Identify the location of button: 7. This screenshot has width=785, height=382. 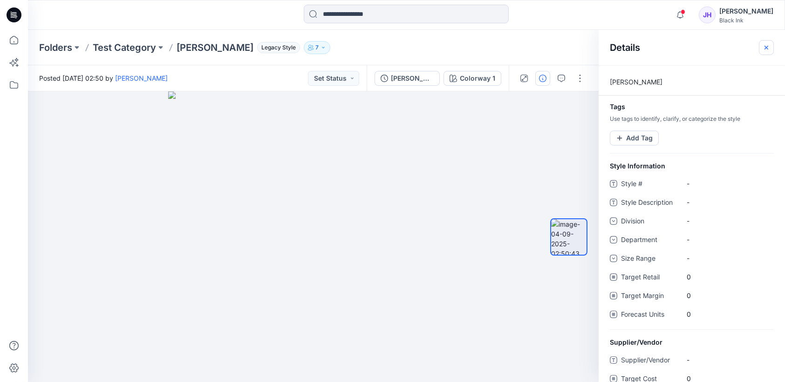
(317, 48).